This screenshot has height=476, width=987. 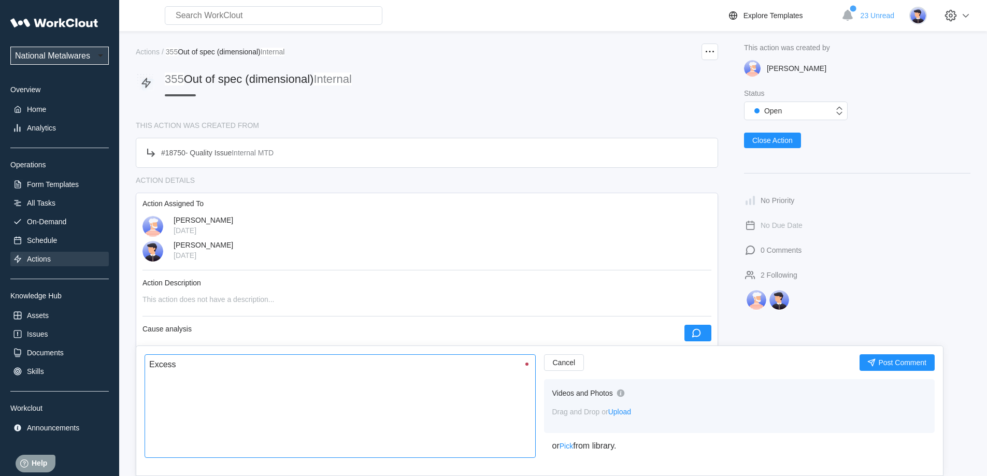 What do you see at coordinates (45, 353) in the screenshot?
I see `div: Documents` at bounding box center [45, 353].